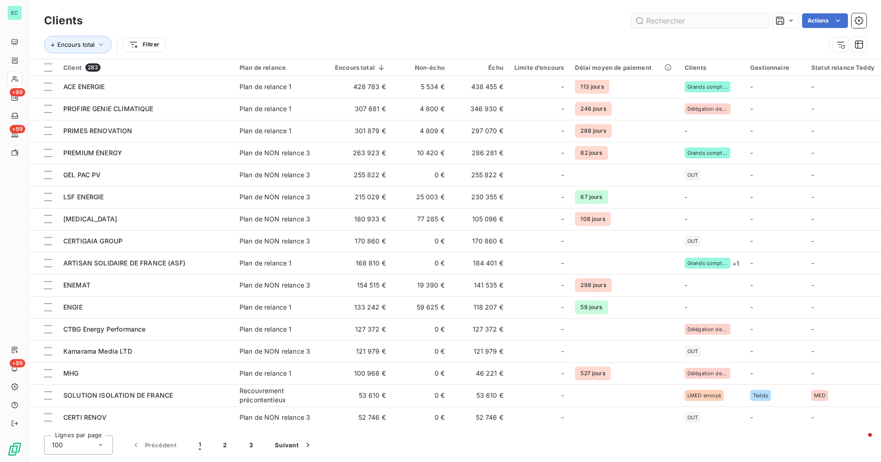 The width and height of the screenshot is (881, 462). I want to click on td: 4 809 €, so click(421, 131).